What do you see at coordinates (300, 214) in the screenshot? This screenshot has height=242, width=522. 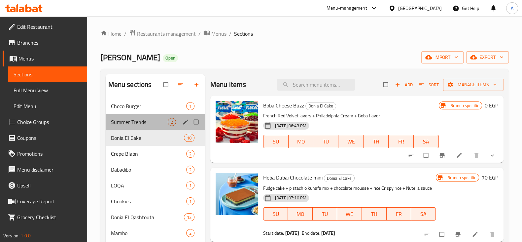 I see `button: MO` at bounding box center [300, 214].